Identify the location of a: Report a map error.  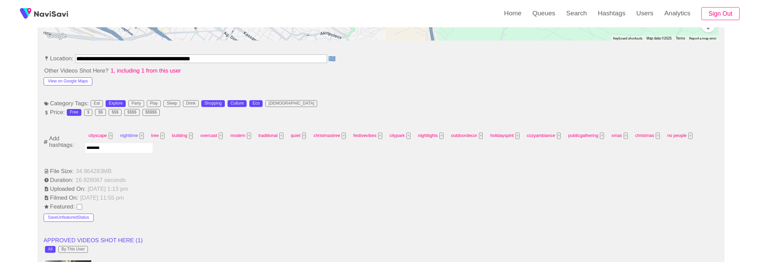
(702, 38).